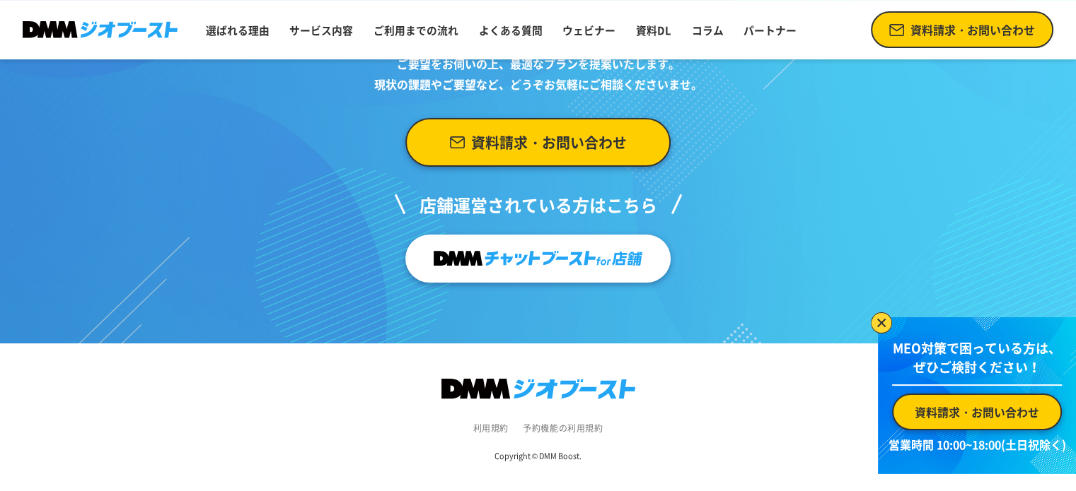 This screenshot has width=1076, height=491. I want to click on a: コラム, so click(707, 30).